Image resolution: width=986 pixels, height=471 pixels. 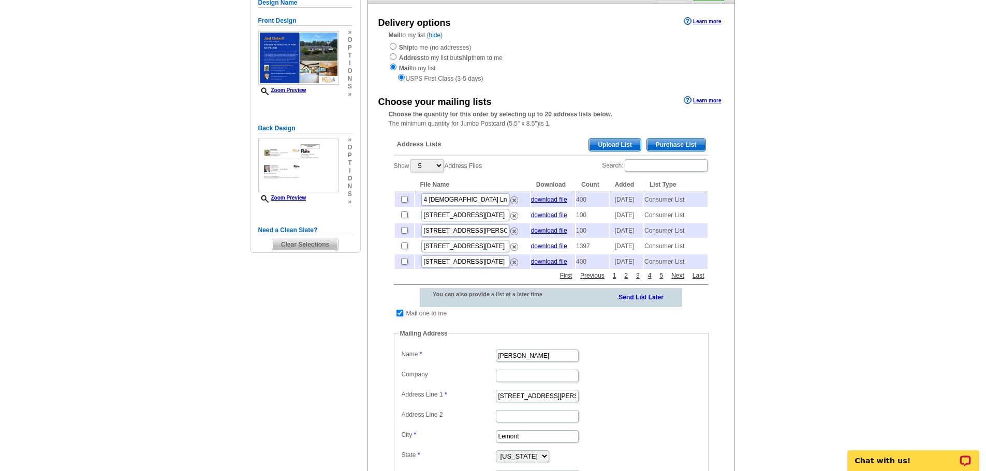 I want to click on a: Previous, so click(x=592, y=276).